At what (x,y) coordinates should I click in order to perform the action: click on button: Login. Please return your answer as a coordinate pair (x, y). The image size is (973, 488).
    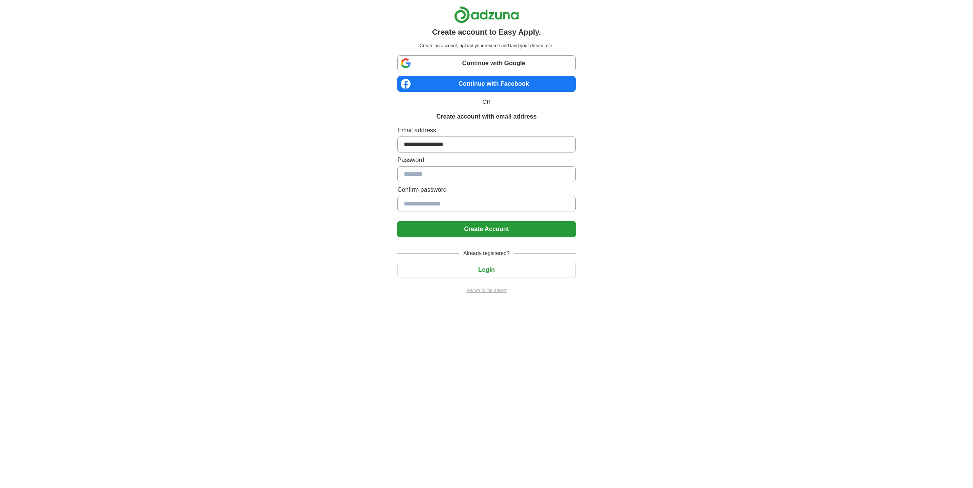
    Looking at the image, I should click on (486, 270).